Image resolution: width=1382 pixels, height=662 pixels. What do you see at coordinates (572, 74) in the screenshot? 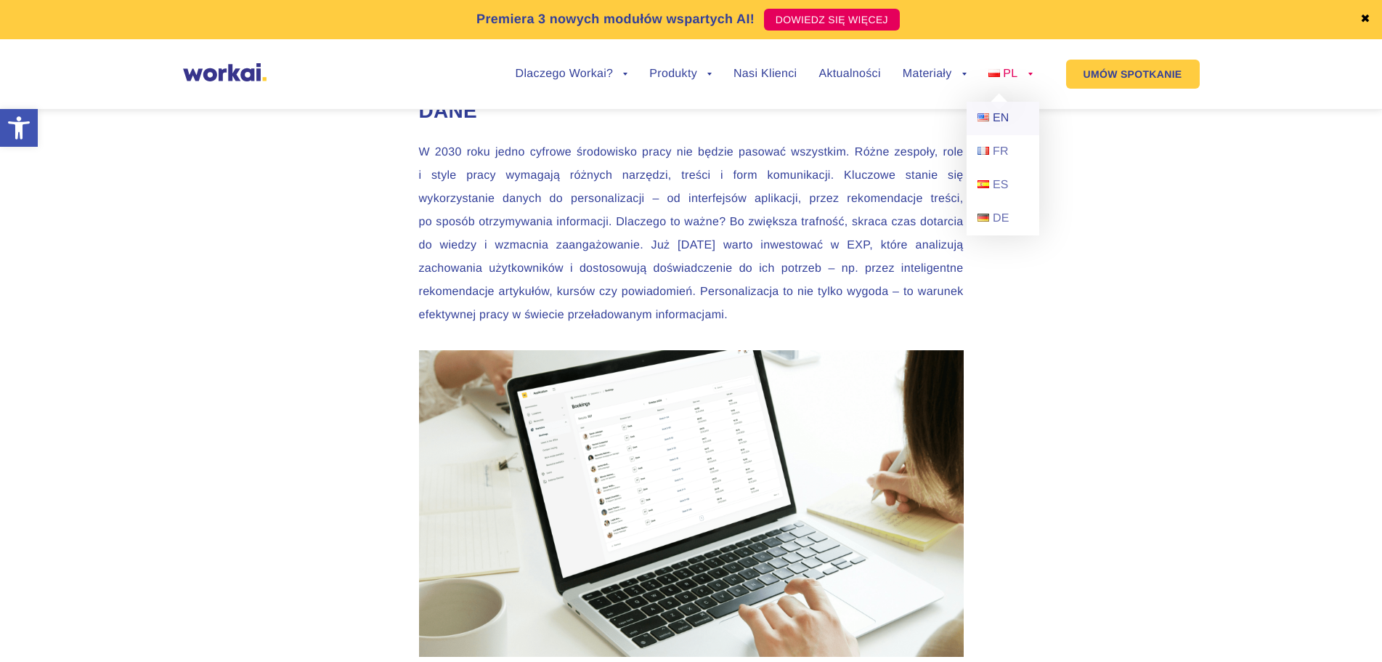
I see `a: Dlaczego Workai?` at bounding box center [572, 74].